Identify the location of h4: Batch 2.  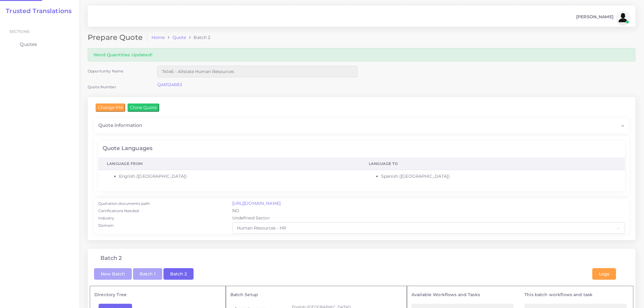
(111, 259).